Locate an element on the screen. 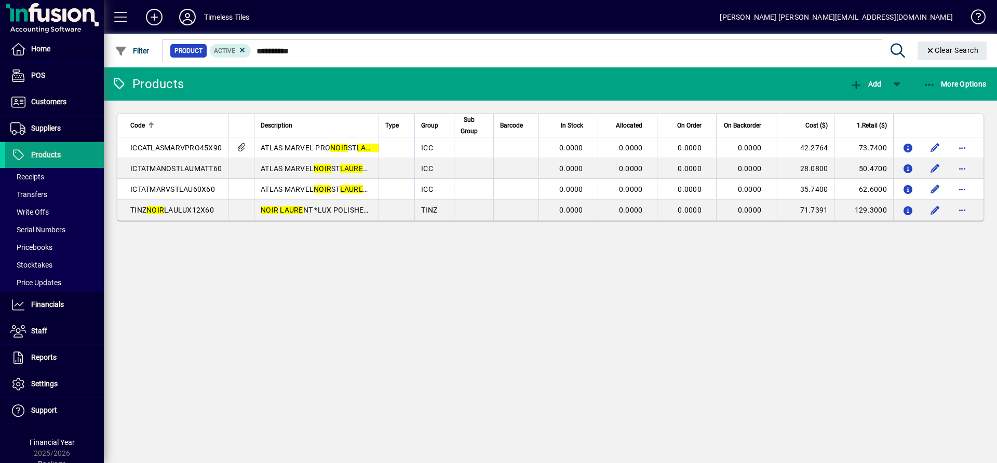 The height and width of the screenshot is (463, 997). td: 28.0800 is located at coordinates (804, 169).